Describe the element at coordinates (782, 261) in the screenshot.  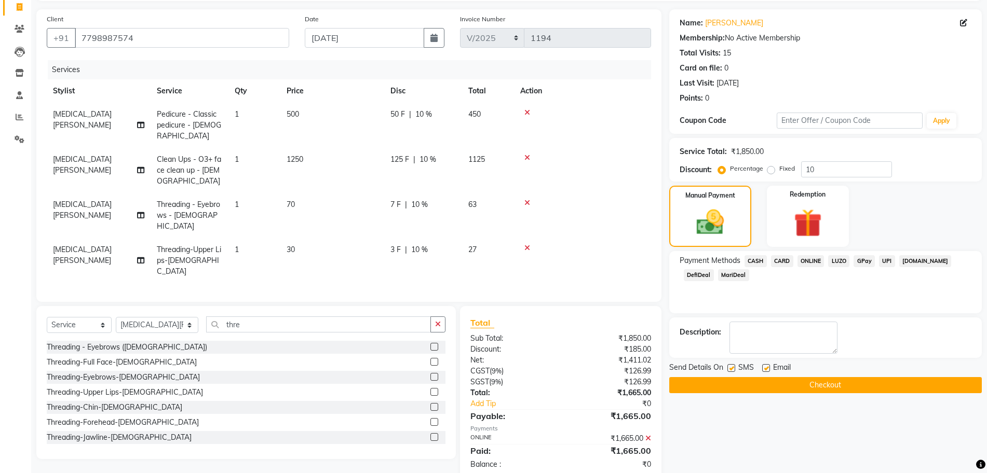
I see `span: CARD` at that location.